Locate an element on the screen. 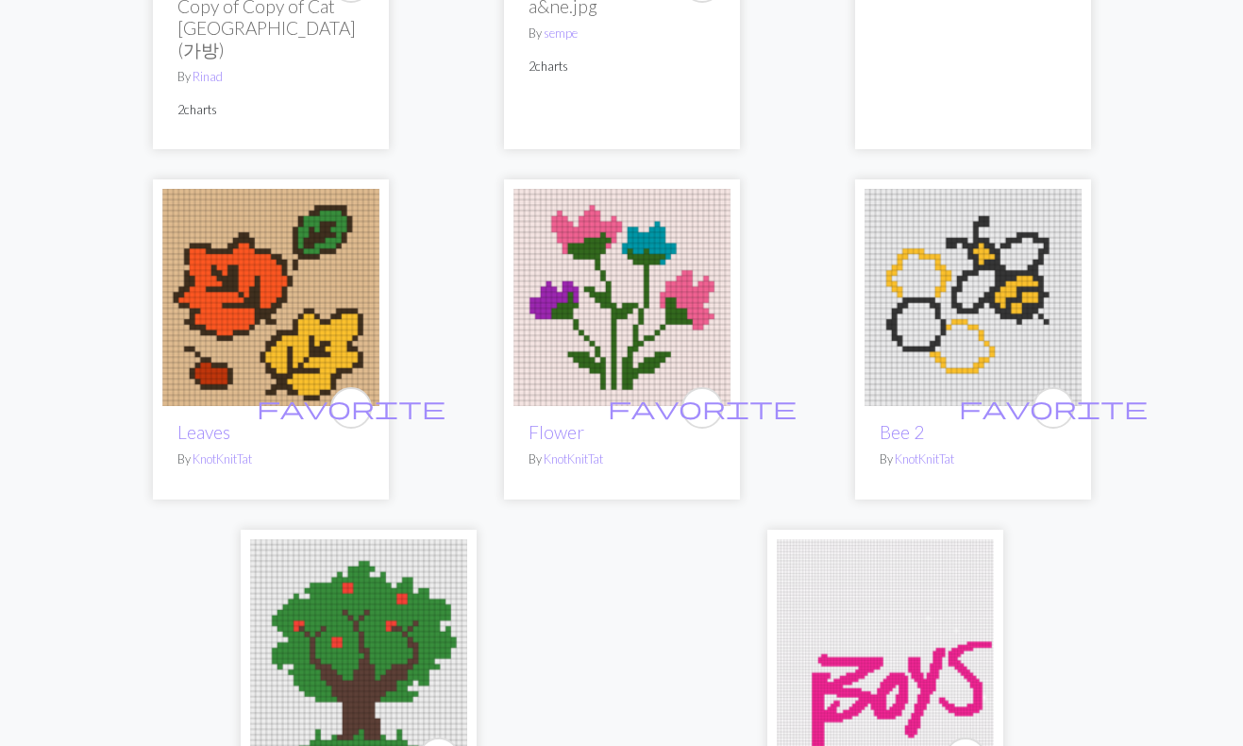 Image resolution: width=1243 pixels, height=746 pixels. a: Bee 2 is located at coordinates (901, 431).